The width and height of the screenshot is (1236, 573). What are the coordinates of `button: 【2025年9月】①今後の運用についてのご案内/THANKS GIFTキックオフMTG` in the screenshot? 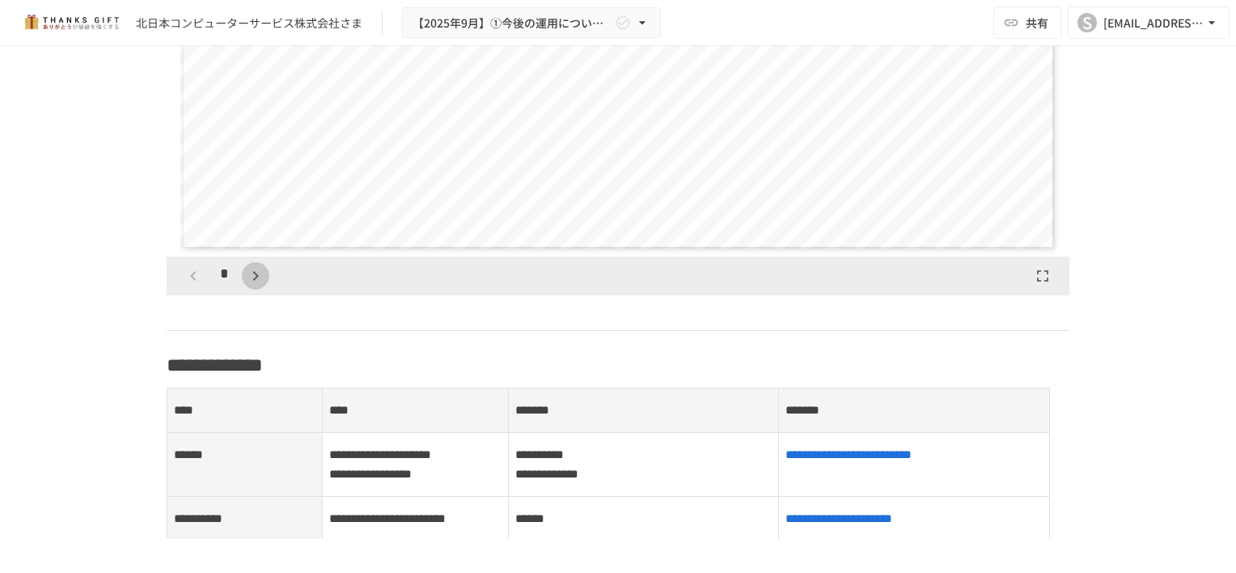 It's located at (532, 23).